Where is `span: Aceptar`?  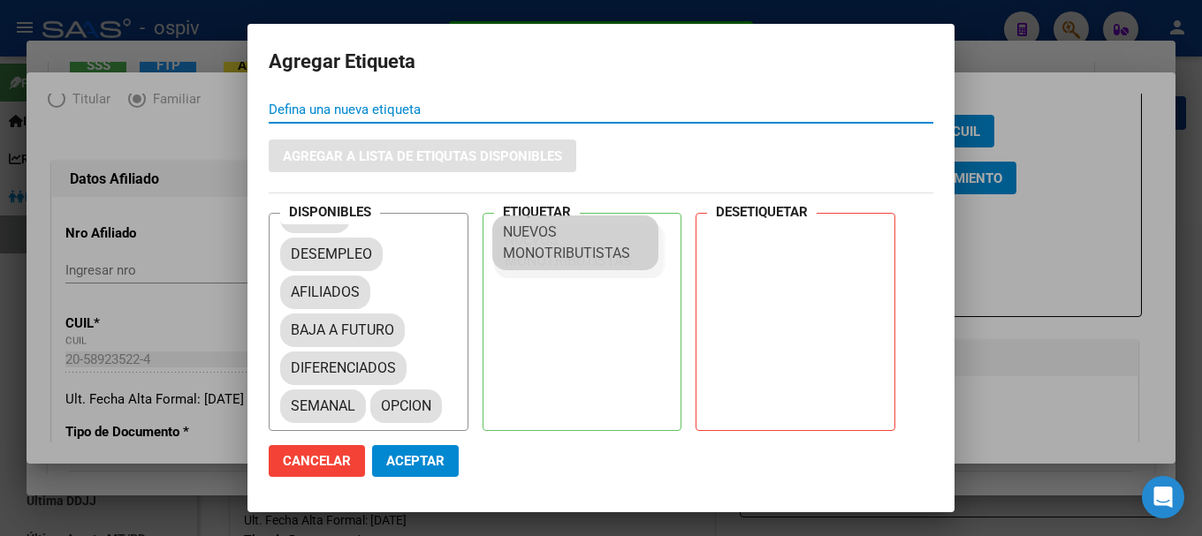
span: Aceptar is located at coordinates (415, 461).